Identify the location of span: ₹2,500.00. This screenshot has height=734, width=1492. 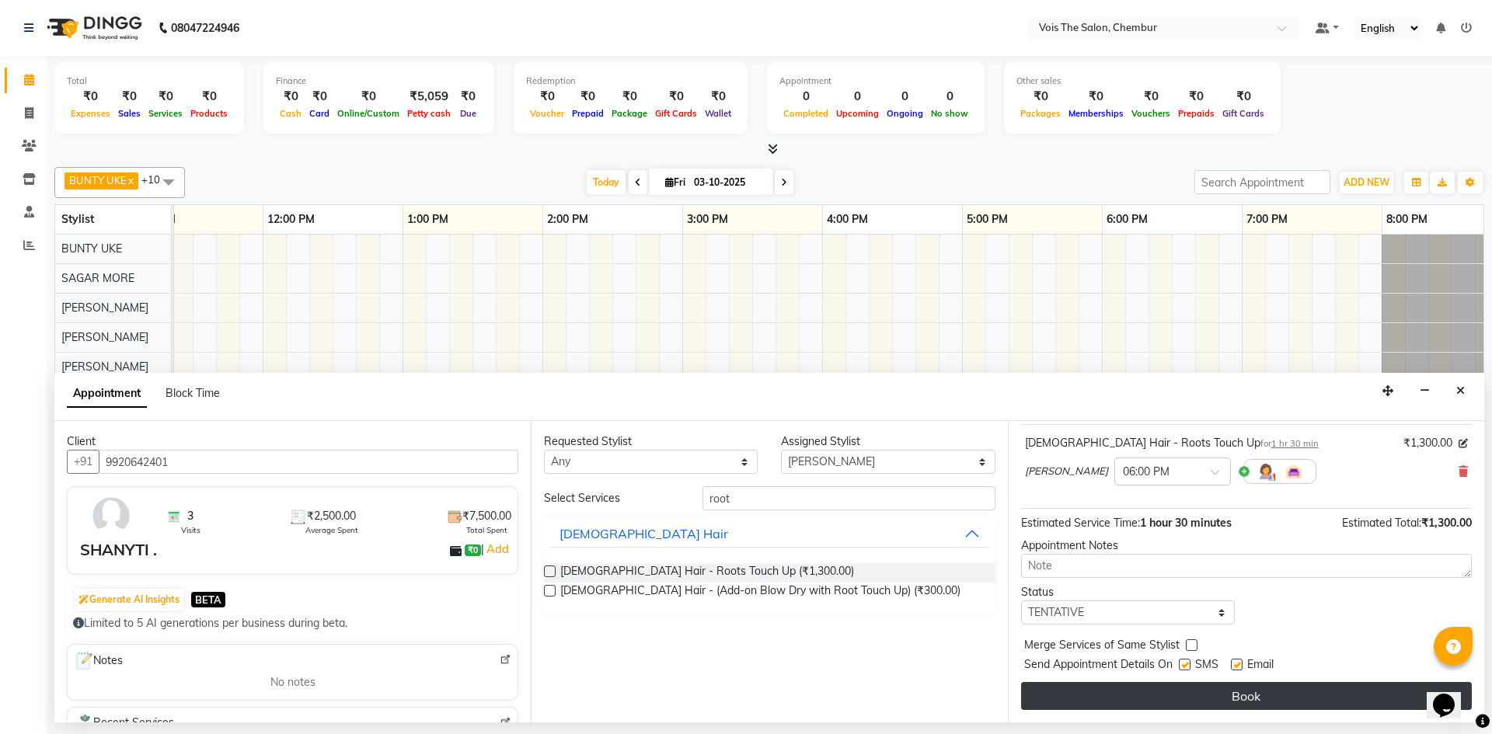
(331, 516).